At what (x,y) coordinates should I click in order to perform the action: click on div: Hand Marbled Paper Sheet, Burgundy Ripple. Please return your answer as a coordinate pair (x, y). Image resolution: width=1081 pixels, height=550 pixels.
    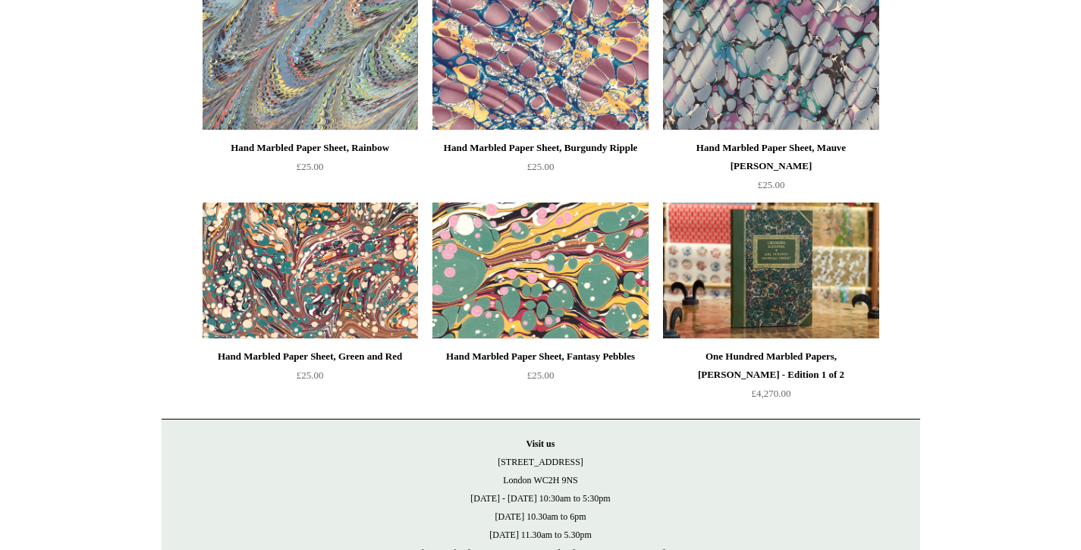
    Looking at the image, I should click on (540, 148).